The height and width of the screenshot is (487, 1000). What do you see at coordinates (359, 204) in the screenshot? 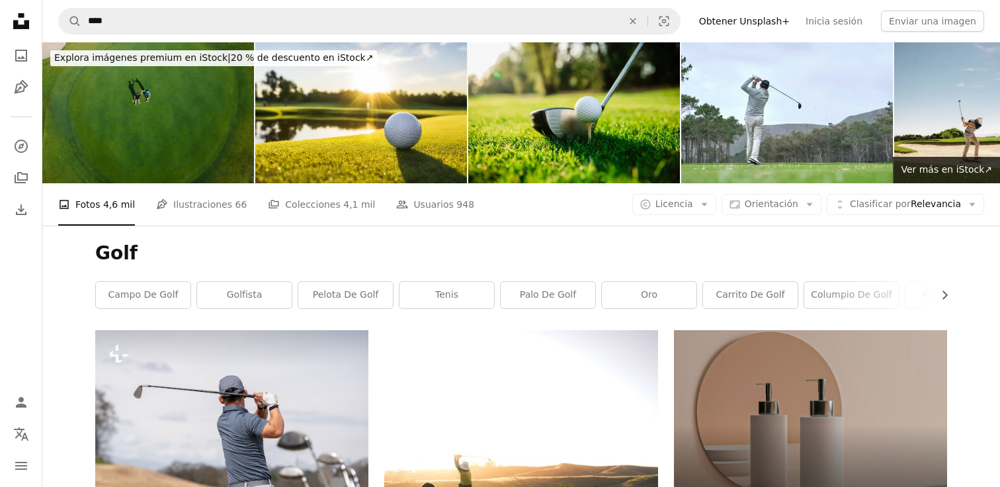
I see `span: 4,1 mil` at bounding box center [359, 204].